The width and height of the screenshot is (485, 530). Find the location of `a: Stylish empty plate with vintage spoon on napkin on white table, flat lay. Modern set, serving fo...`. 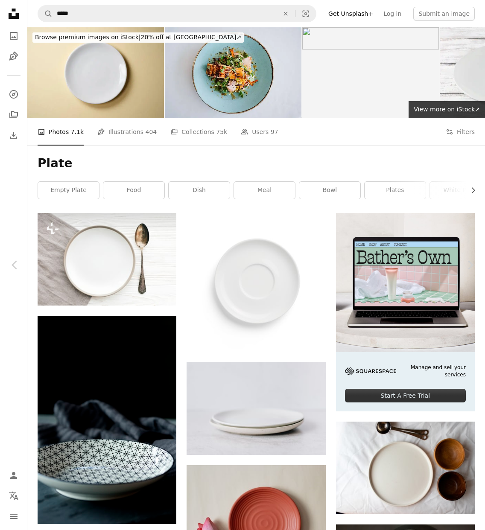

a: Stylish empty plate with vintage spoon on napkin on white table, flat lay. Modern set, serving fo... is located at coordinates (107, 259).